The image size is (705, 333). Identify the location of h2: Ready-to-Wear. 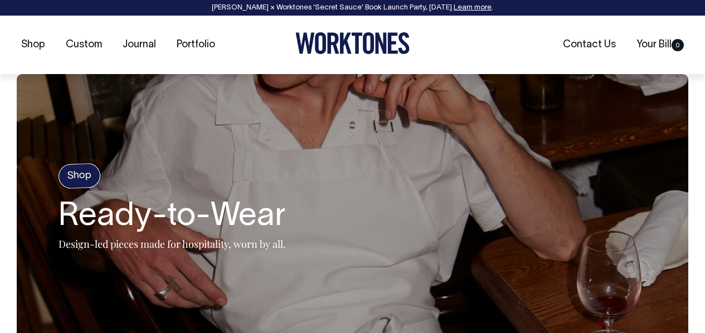
(172, 217).